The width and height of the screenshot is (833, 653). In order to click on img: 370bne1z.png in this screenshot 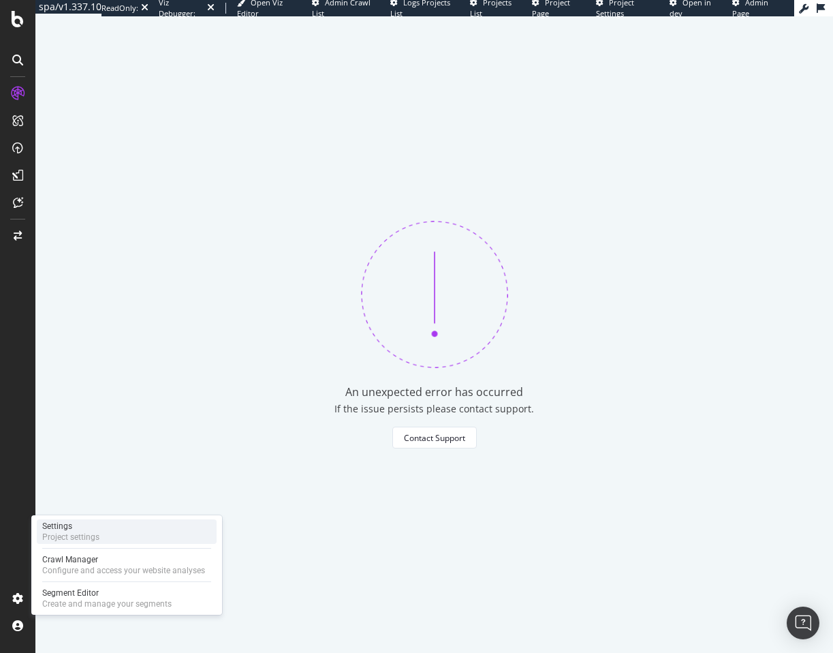, I will do `click(435, 294)`.